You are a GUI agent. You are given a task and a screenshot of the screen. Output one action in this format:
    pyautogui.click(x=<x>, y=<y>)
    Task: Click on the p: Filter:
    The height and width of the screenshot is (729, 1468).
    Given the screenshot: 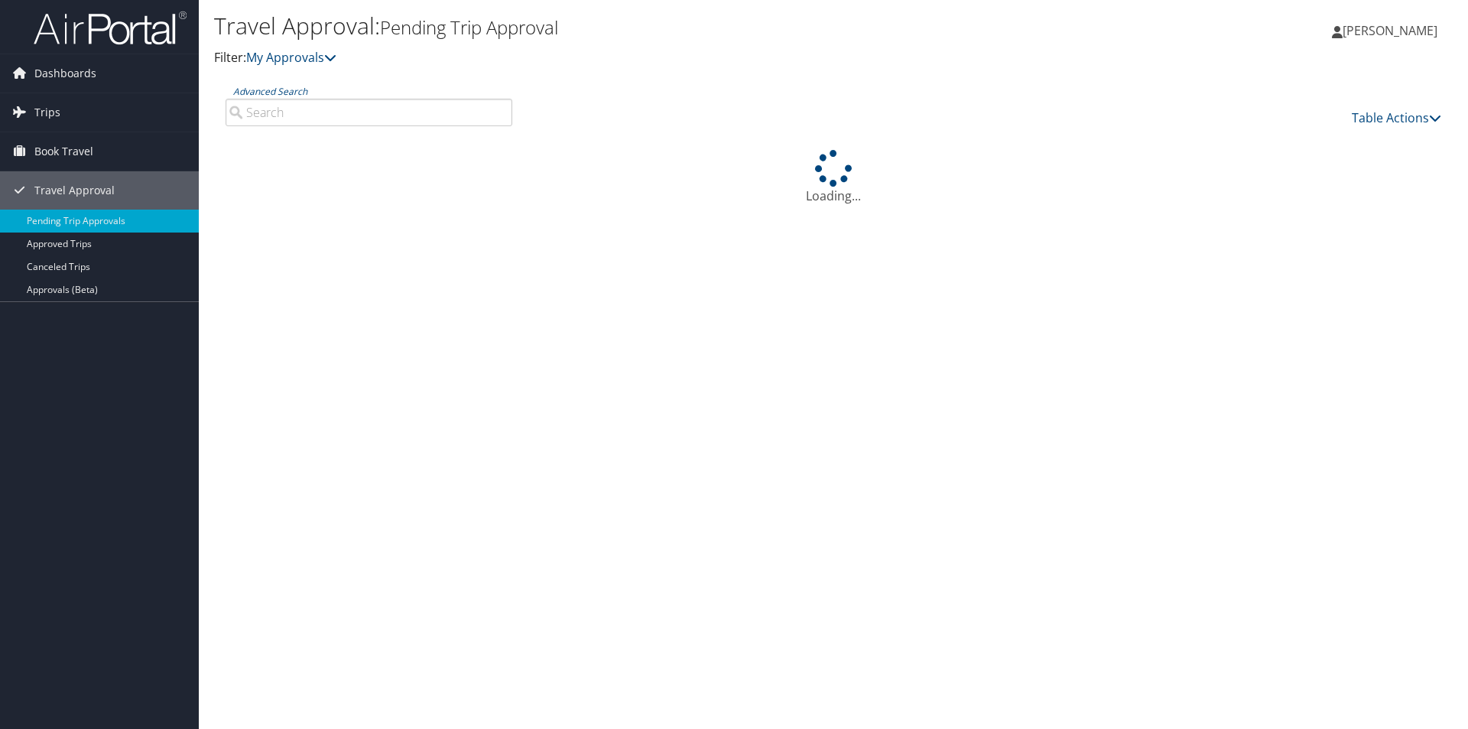 What is the action you would take?
    pyautogui.click(x=627, y=58)
    